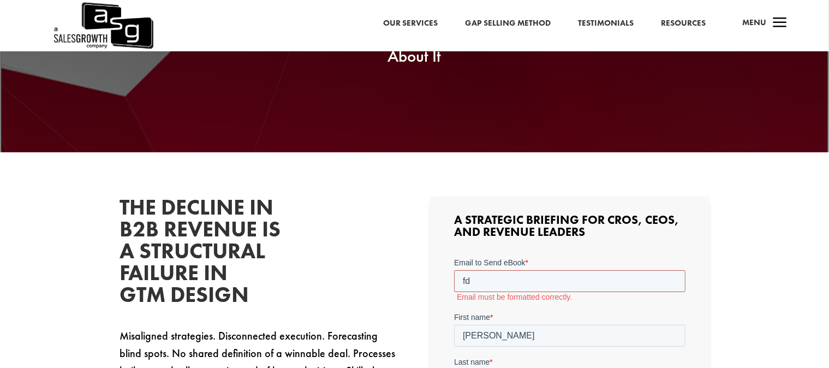  What do you see at coordinates (754, 22) in the screenshot?
I see `span: Menu` at bounding box center [754, 22].